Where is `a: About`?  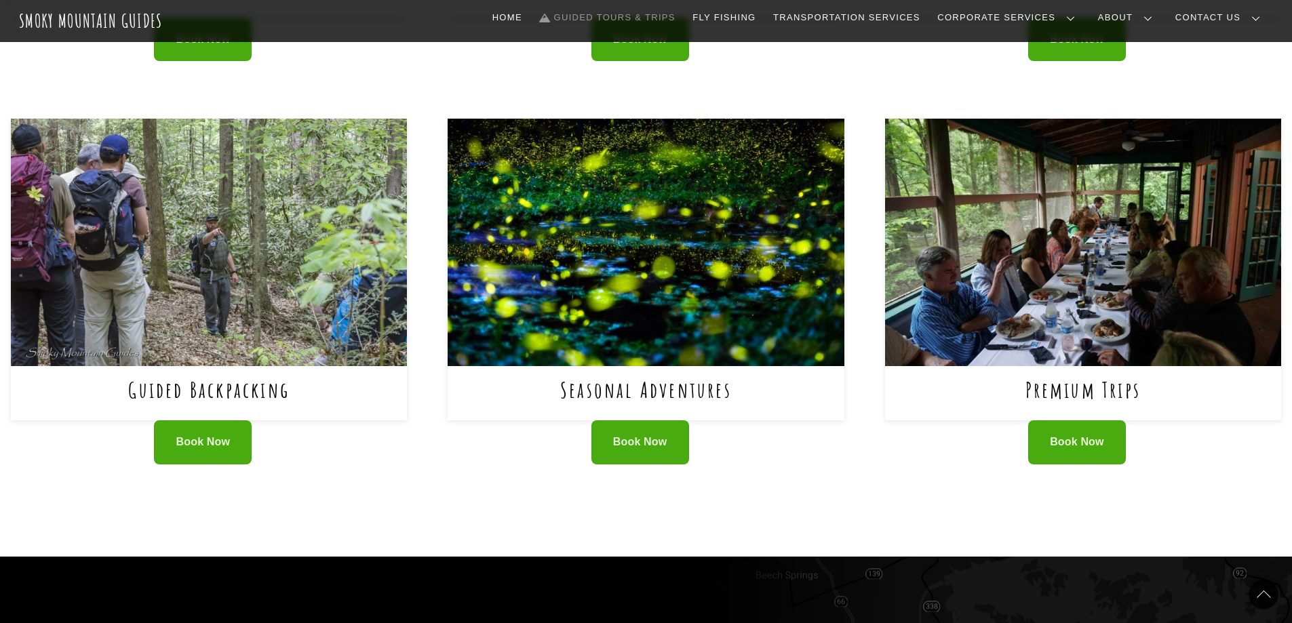 a: About is located at coordinates (1128, 18).